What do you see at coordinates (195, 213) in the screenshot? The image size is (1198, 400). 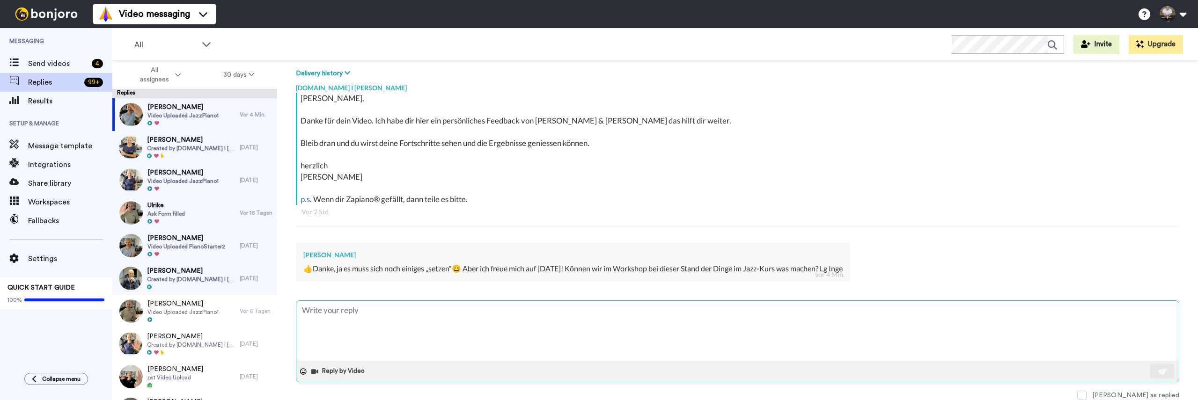 I see `a: UlrikeAsk Form filledVor 16 Tagen` at bounding box center [195, 213].